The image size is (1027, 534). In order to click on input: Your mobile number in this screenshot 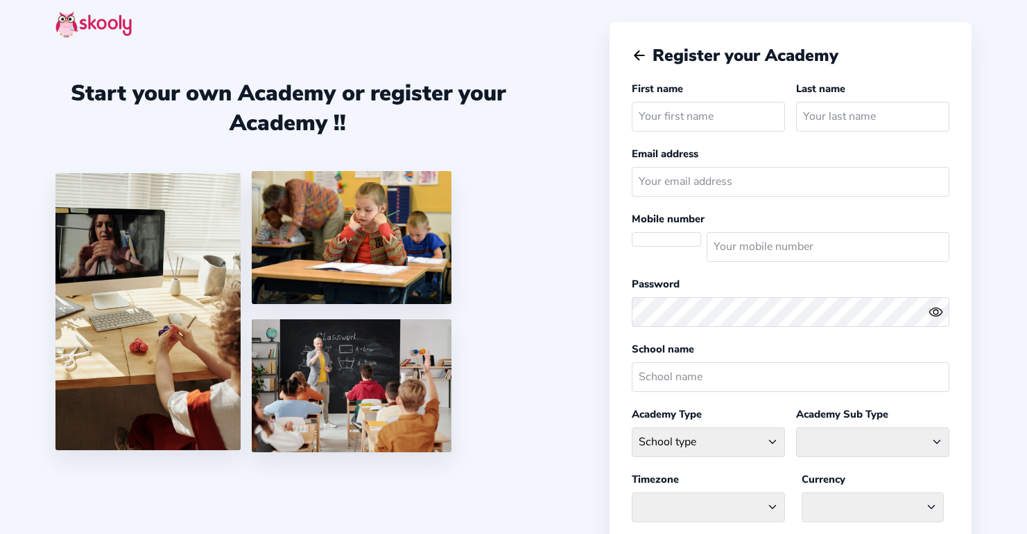, I will do `click(828, 247)`.